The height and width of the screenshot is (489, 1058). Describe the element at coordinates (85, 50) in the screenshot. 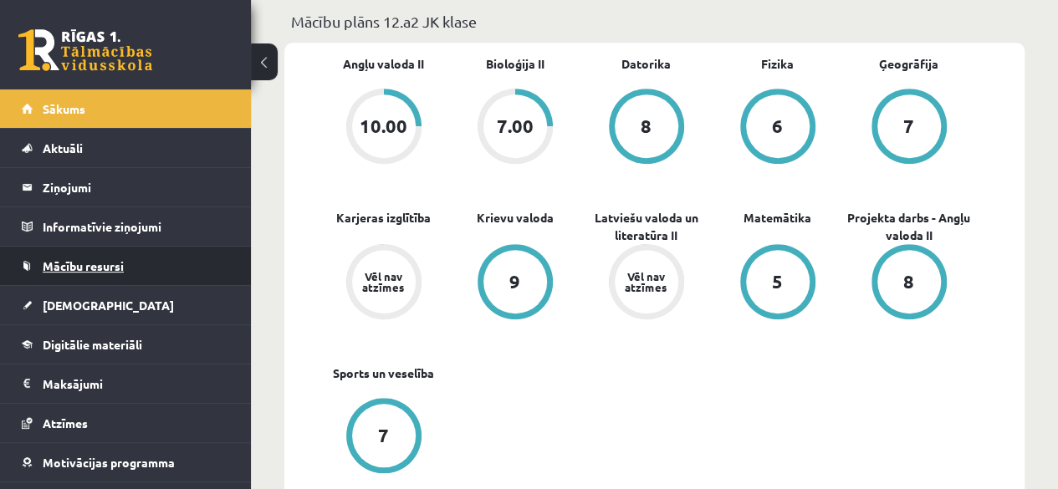

I see `a: Rīgas 1. Tālmācības vidusskola` at that location.